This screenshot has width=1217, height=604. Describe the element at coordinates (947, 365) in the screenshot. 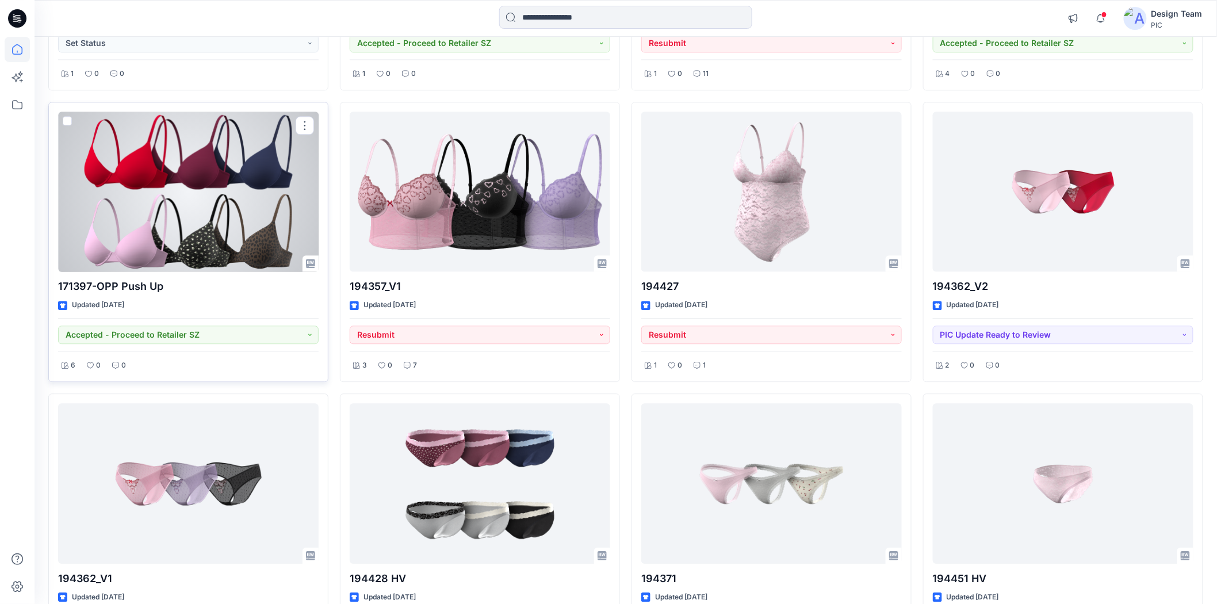

I see `p: 2` at that location.